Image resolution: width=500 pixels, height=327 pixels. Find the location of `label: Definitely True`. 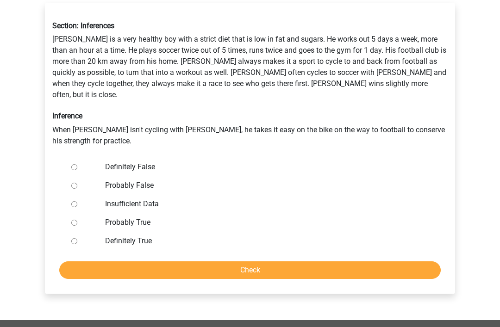

label: Definitely True is located at coordinates (265, 241).